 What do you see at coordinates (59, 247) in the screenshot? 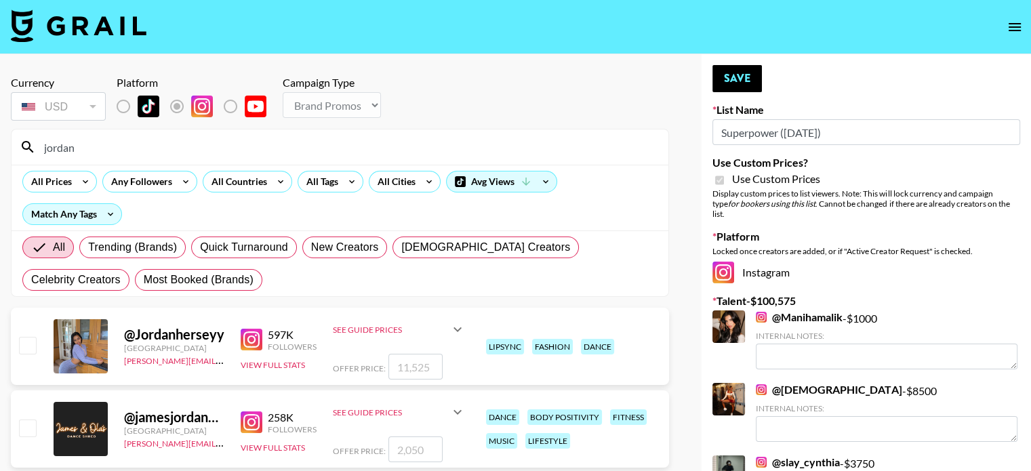
I see `span: All` at bounding box center [59, 247].